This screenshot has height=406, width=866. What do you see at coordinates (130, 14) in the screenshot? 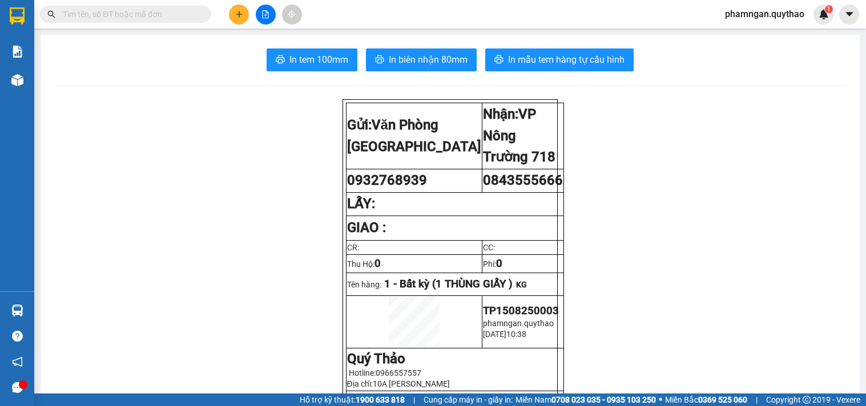
I see `input: Tìm tên, số ĐT hoặc mã đơn` at bounding box center [130, 14].